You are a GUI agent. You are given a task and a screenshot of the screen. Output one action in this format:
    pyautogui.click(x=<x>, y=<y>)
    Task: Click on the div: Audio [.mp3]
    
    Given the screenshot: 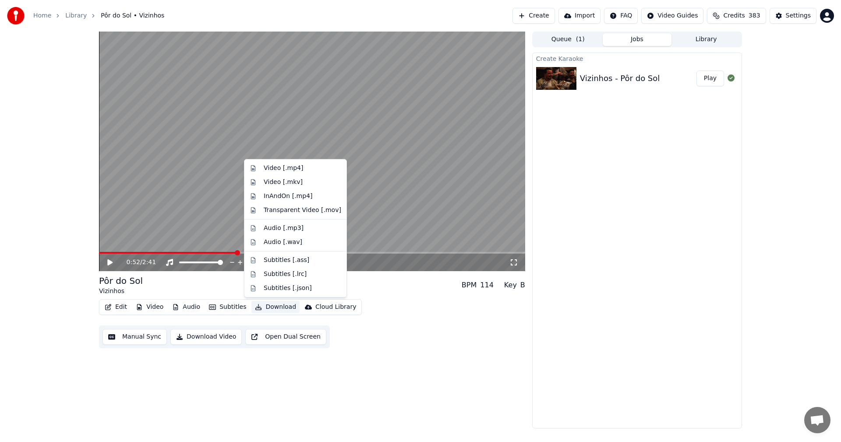 What is the action you would take?
    pyautogui.click(x=283, y=228)
    